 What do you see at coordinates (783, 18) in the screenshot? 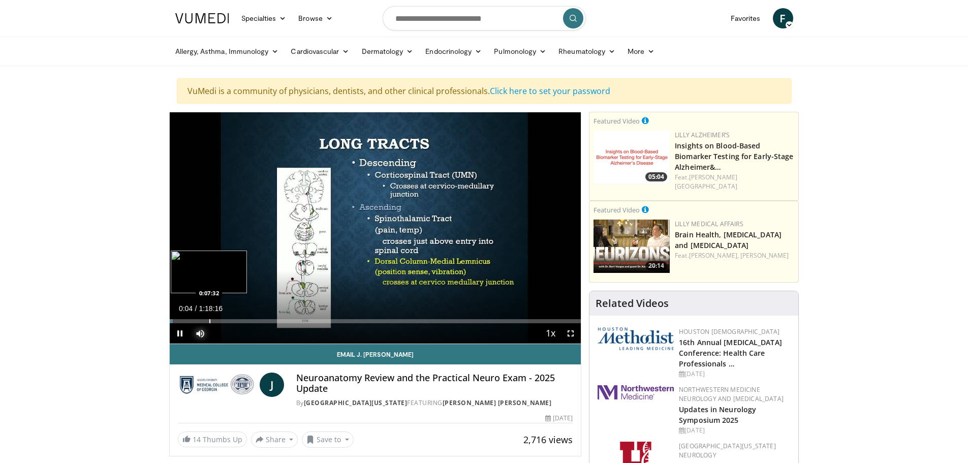
I see `span: F` at bounding box center [783, 18].